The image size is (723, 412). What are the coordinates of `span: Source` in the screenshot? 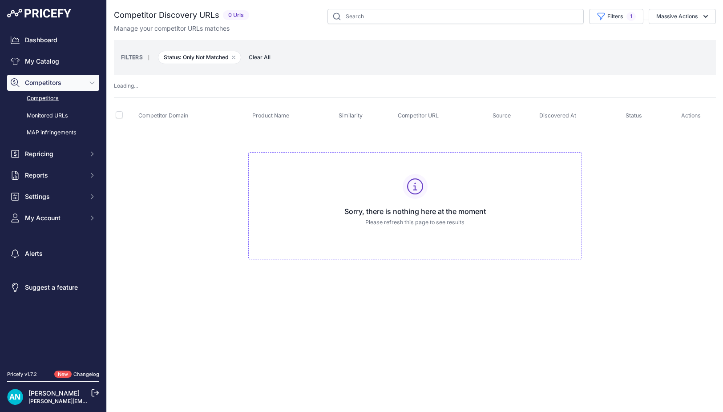 It's located at (501, 115).